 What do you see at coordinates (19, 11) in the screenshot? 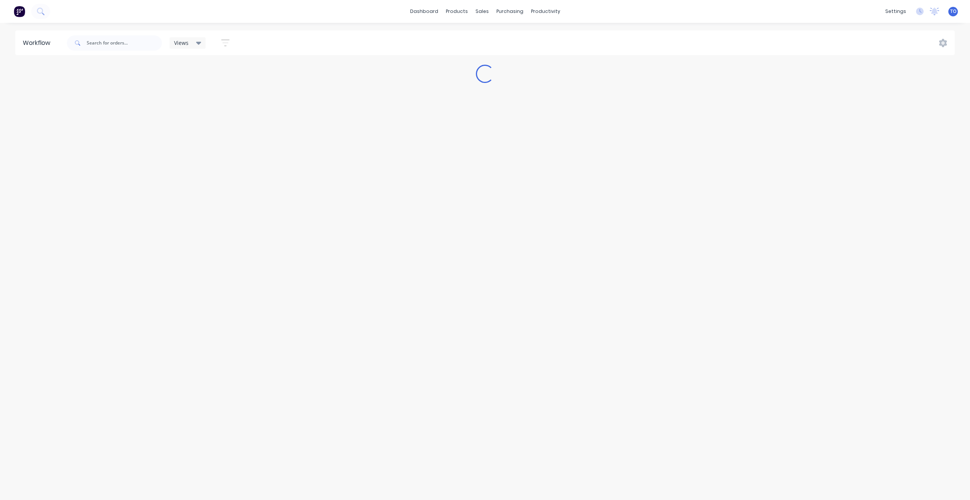
I see `img: Factory` at bounding box center [19, 11].